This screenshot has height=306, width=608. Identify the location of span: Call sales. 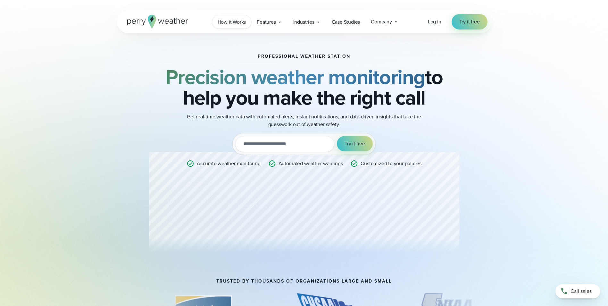
(581, 291).